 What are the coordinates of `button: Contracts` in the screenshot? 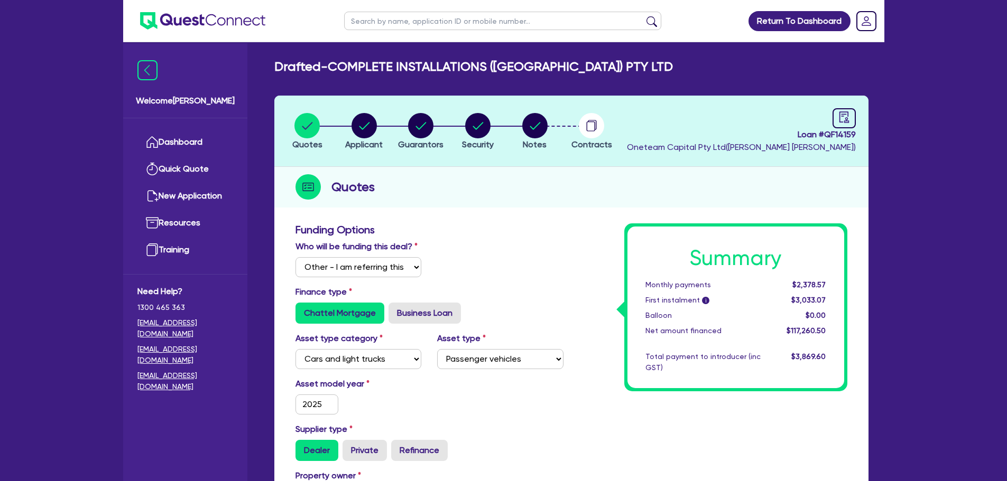 It's located at (591, 132).